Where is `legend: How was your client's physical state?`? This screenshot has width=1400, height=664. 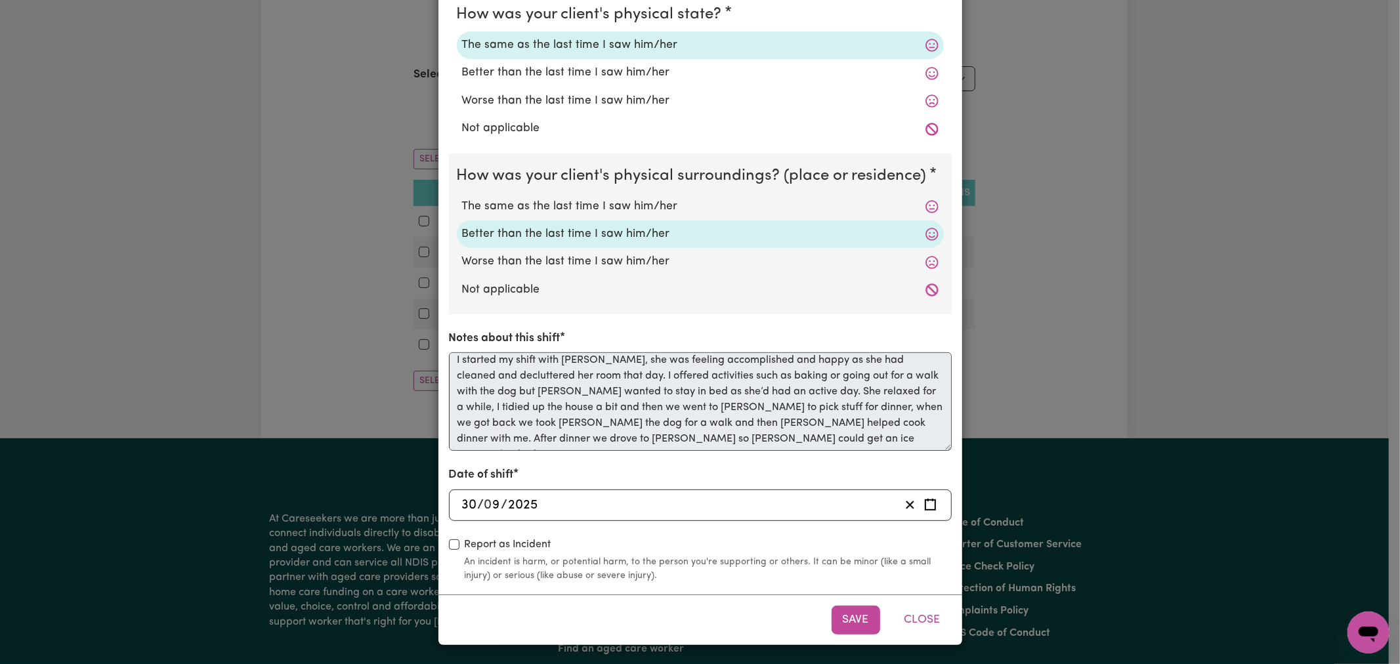 legend: How was your client's physical state? is located at coordinates (592, 14).